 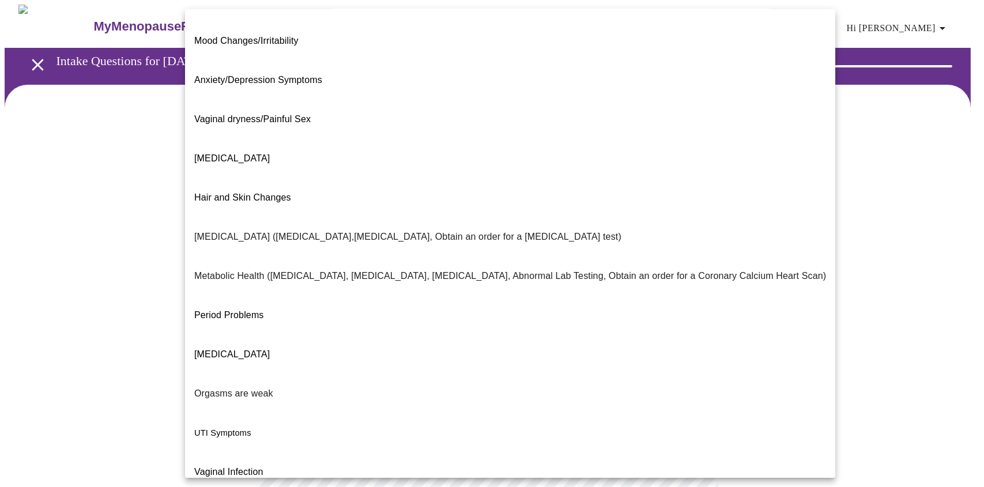 I want to click on span: Period Problems, so click(x=229, y=315).